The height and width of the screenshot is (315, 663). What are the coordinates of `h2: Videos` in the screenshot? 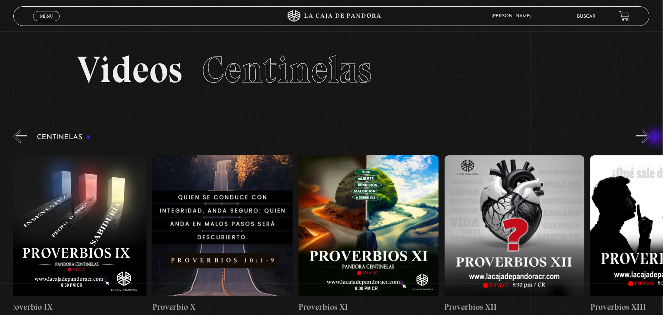 It's located at (332, 70).